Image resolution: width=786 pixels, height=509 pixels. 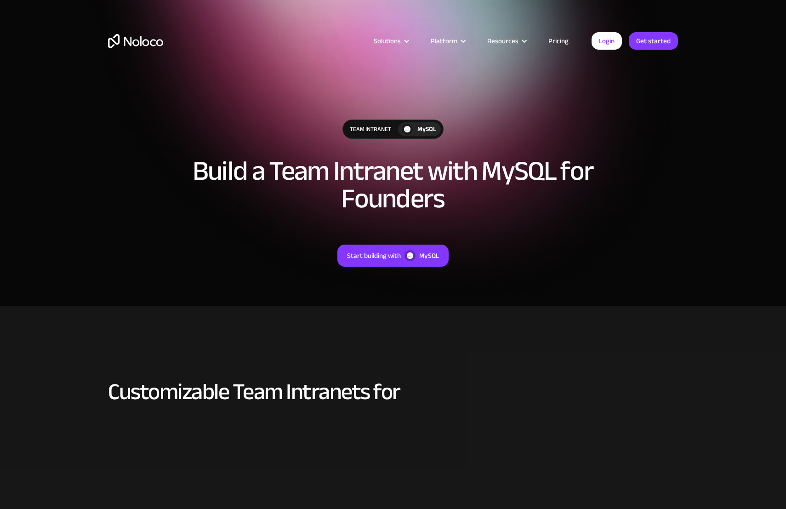 What do you see at coordinates (558, 41) in the screenshot?
I see `a: Pricing` at bounding box center [558, 41].